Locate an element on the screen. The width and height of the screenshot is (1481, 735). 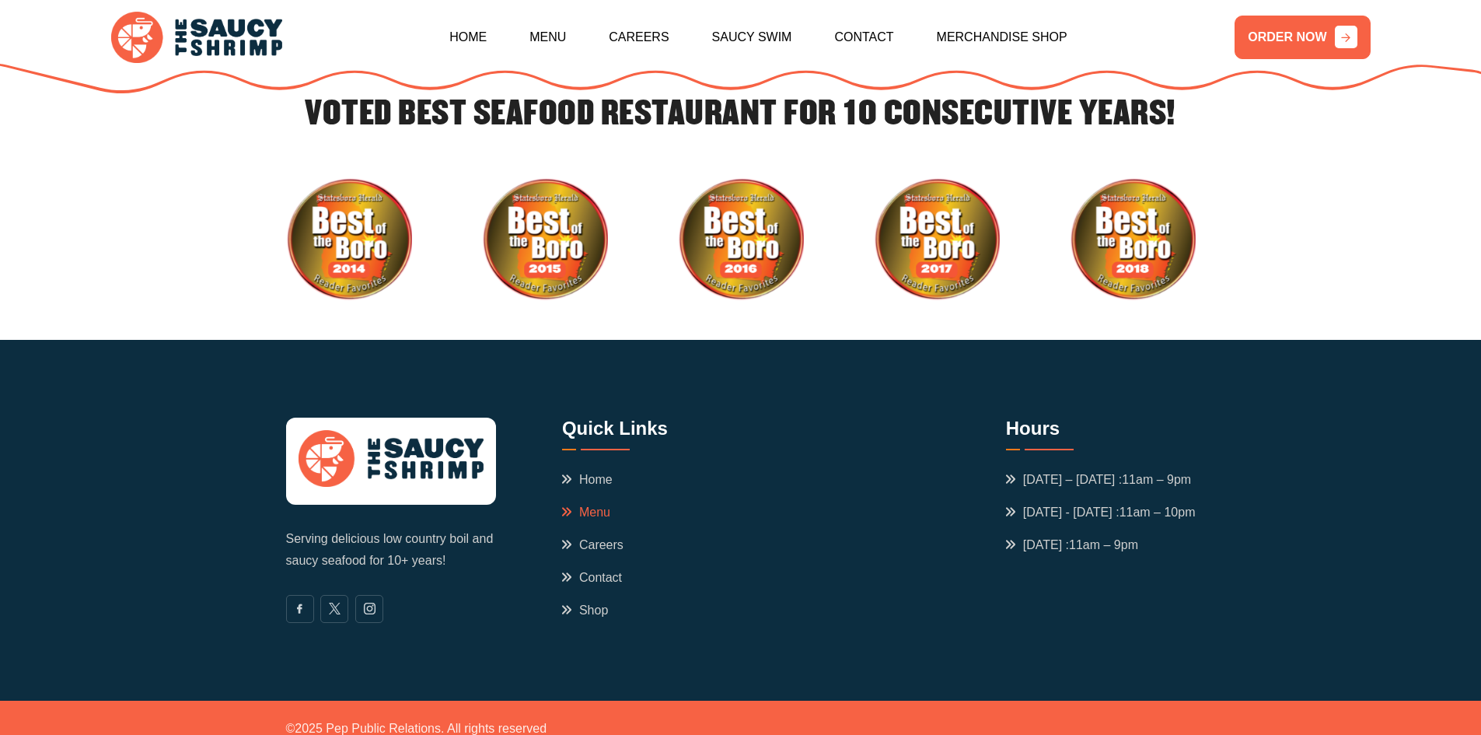
a: Shop is located at coordinates (585, 610).